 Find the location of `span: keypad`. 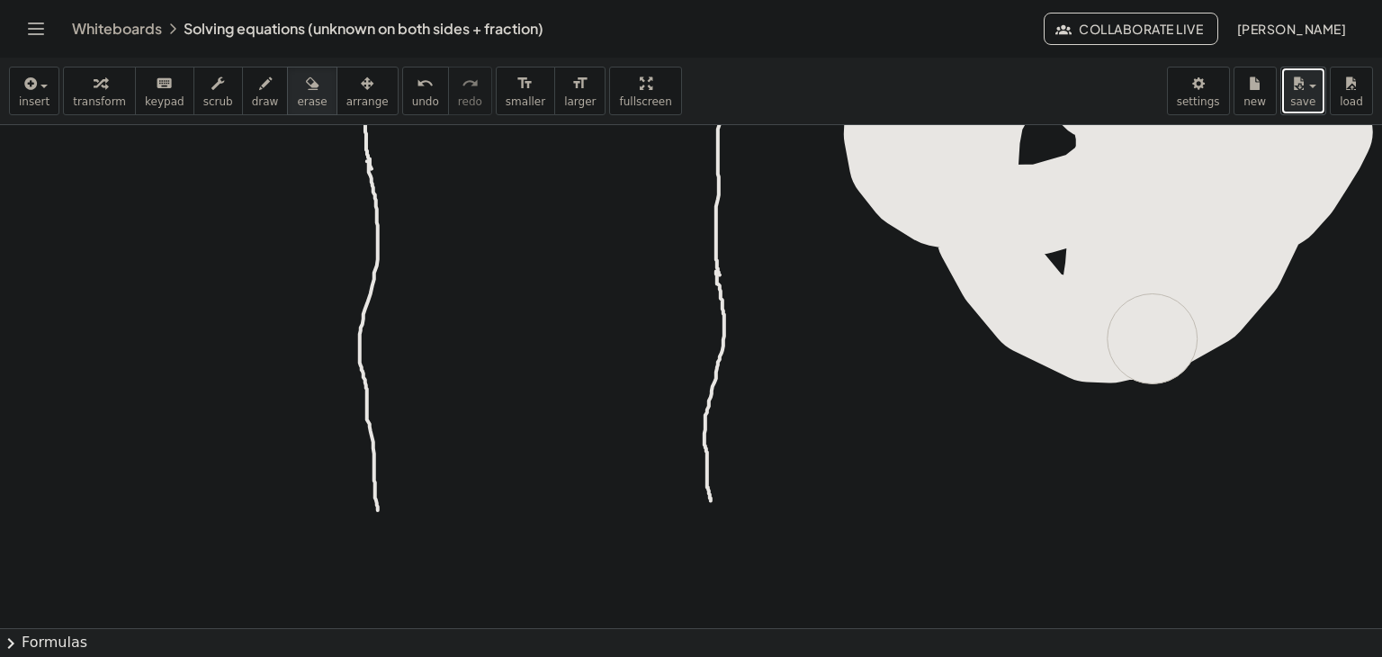

span: keypad is located at coordinates (165, 102).